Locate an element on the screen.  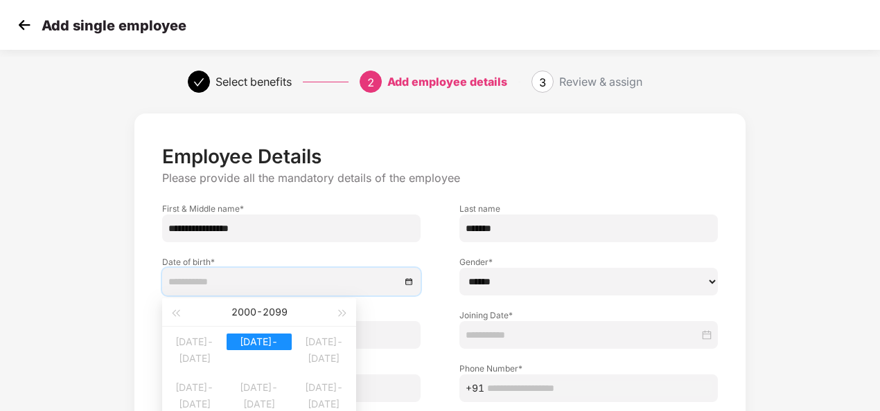
p: Add single employee is located at coordinates (114, 26).